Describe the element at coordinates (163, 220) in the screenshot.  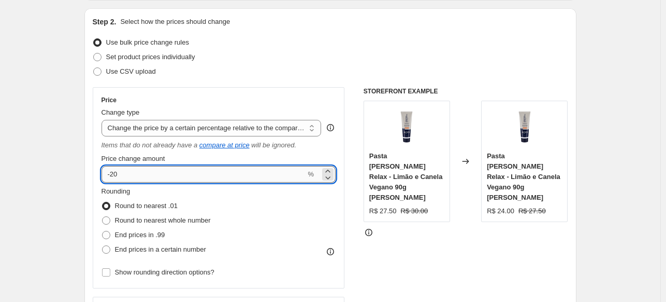
I see `span: Round to nearest whole number` at that location.